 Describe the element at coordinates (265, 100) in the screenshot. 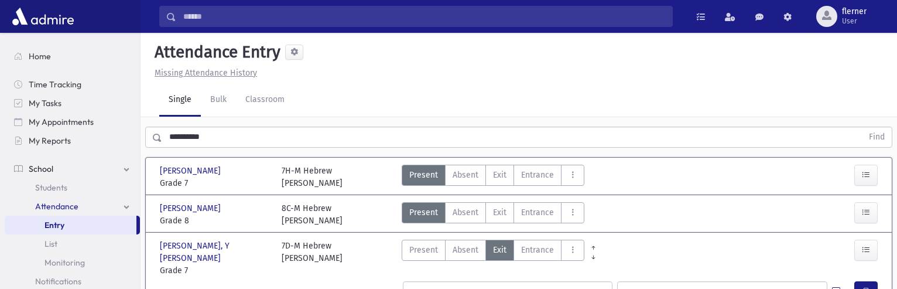

I see `a: Classroom` at that location.